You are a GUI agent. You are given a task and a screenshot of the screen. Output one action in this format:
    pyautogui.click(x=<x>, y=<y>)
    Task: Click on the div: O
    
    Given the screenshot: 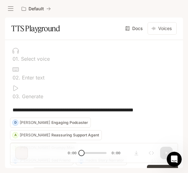 What is the action you would take?
    pyautogui.click(x=15, y=160)
    